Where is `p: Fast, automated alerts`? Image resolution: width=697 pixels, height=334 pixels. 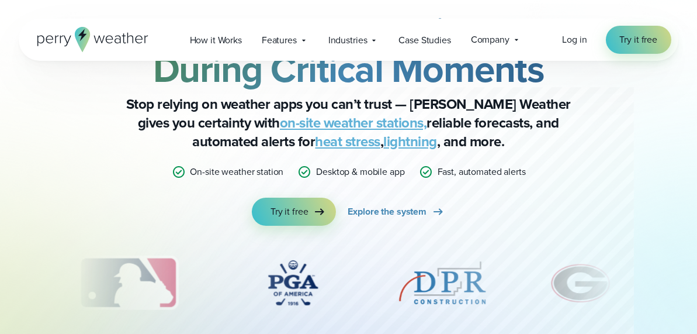
p: Fast, automated alerts is located at coordinates (482, 172).